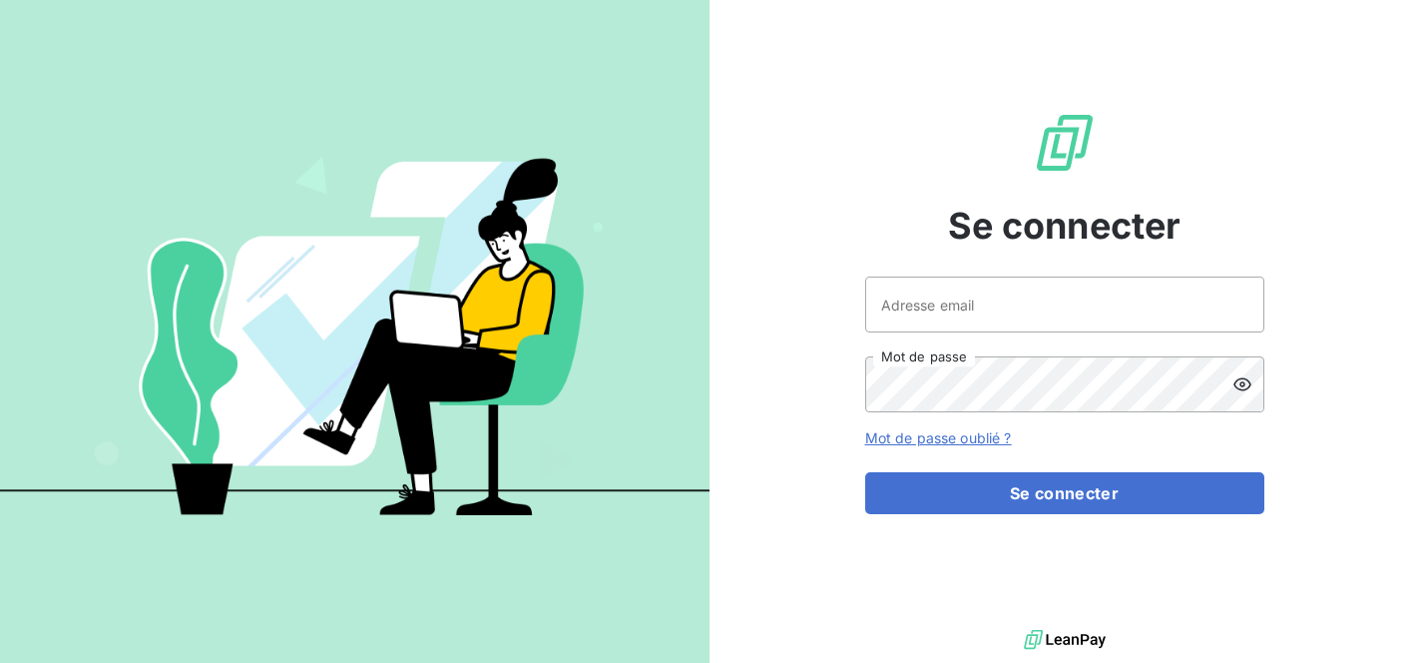  I want to click on a: Mot de passe oublié ?, so click(938, 437).